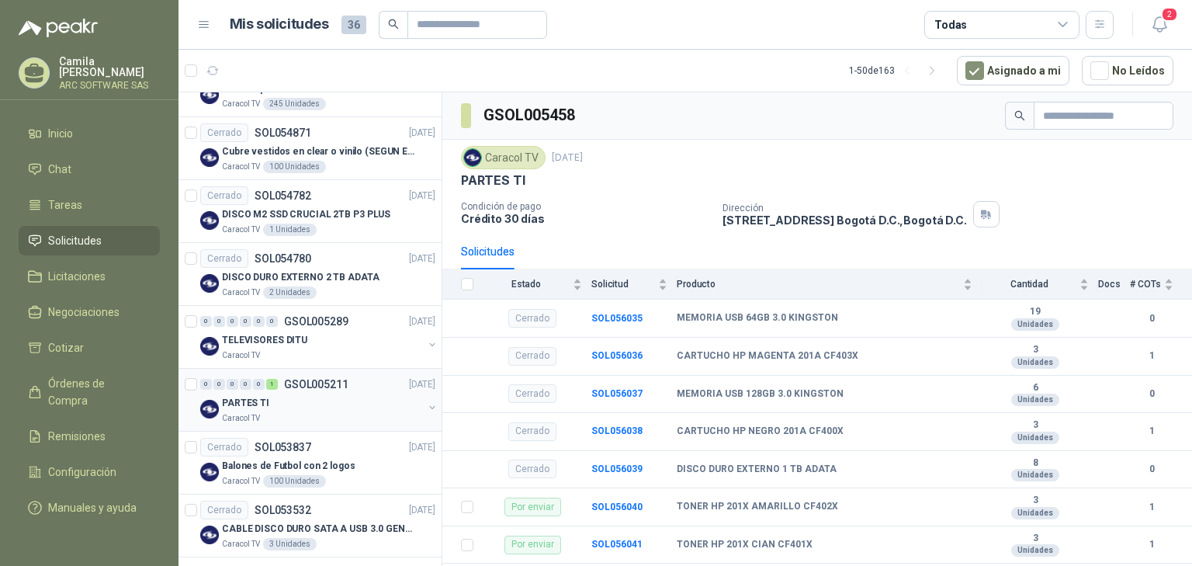 The image size is (1192, 566). Describe the element at coordinates (760, 431) in the screenshot. I see `b: CARTUCHO HP NEGRO 201A CF400X` at that location.